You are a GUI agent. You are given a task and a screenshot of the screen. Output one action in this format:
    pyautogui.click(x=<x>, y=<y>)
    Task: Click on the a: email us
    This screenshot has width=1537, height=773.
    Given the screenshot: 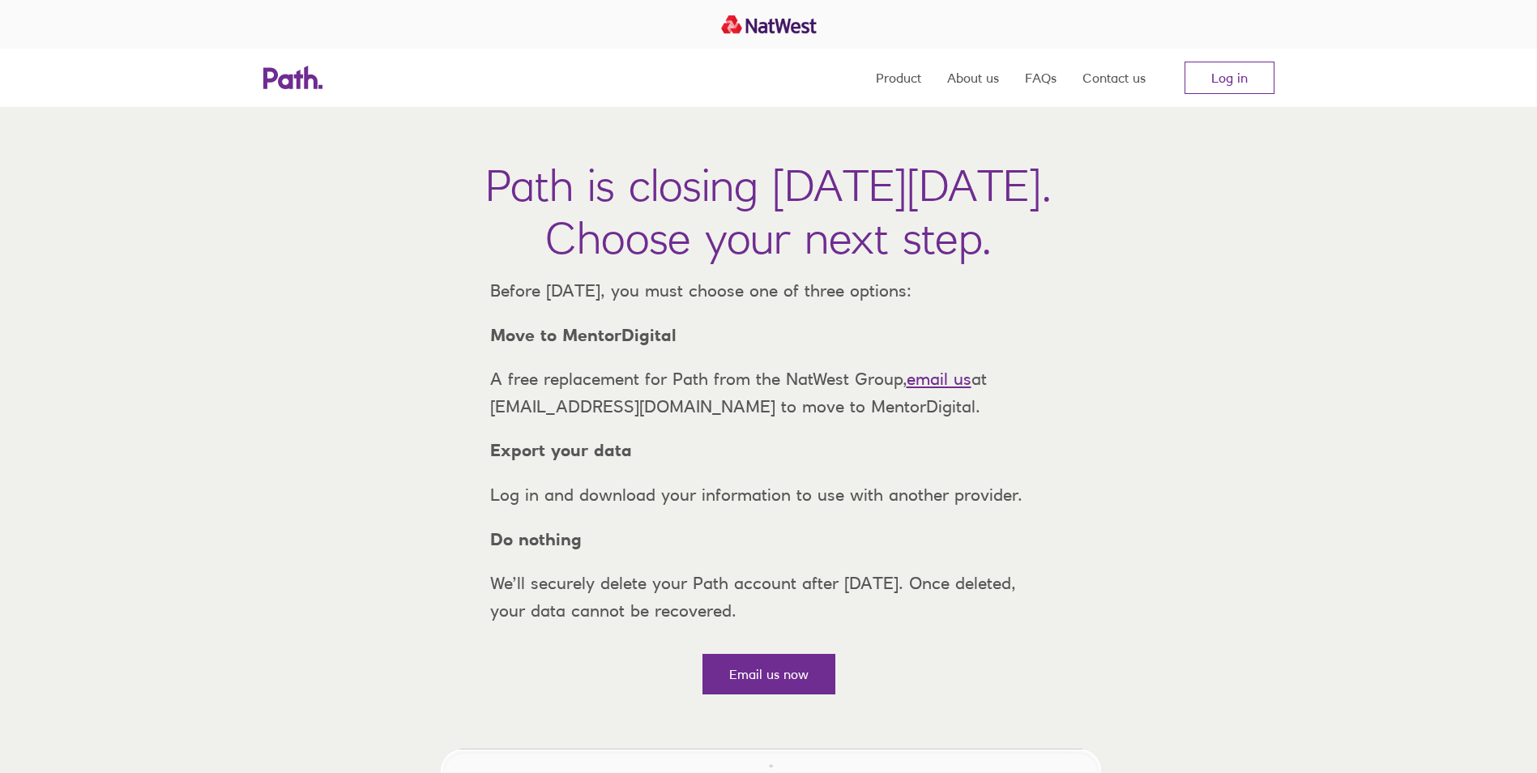 What is the action you would take?
    pyautogui.click(x=939, y=378)
    